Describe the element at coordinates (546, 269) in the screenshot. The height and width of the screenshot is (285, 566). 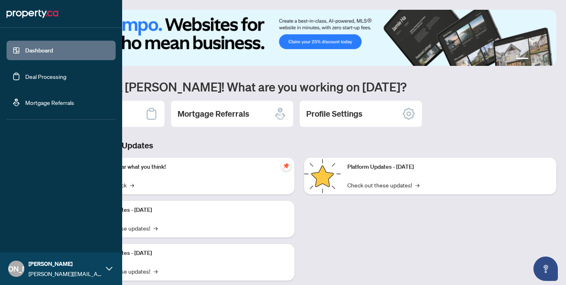
I see `button: Open asap` at that location.